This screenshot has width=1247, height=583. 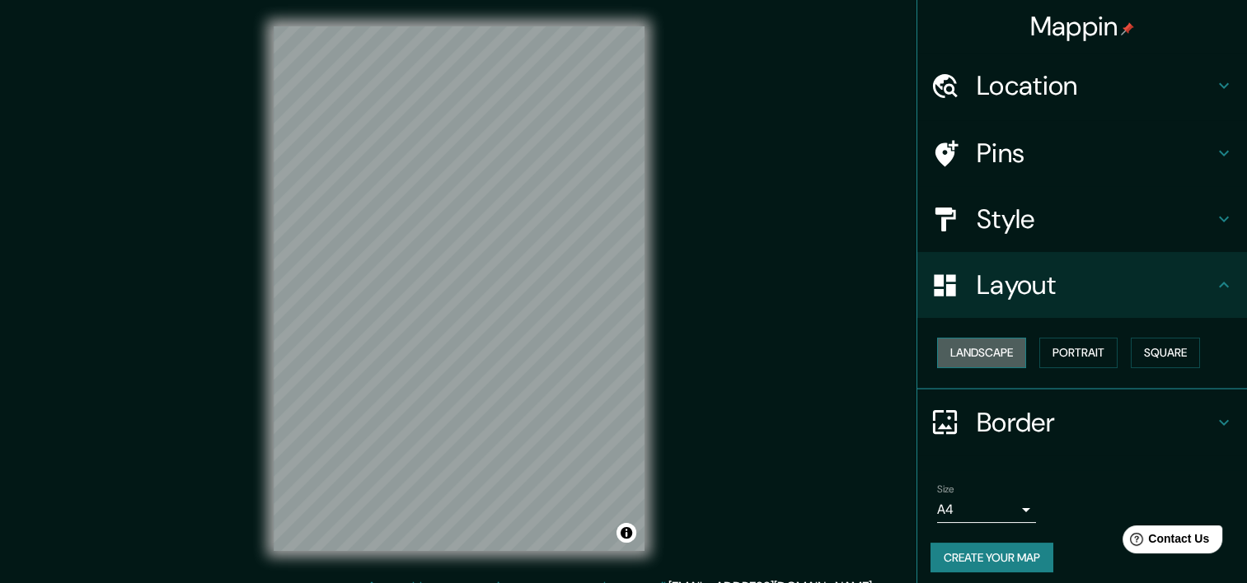 What do you see at coordinates (1095, 423) in the screenshot?
I see `h4: Border` at bounding box center [1095, 423].